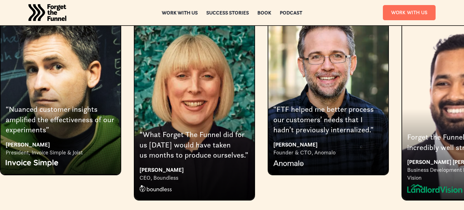  What do you see at coordinates (328, 152) in the screenshot?
I see `div: Founder & CTO, Anomalo` at bounding box center [328, 152].